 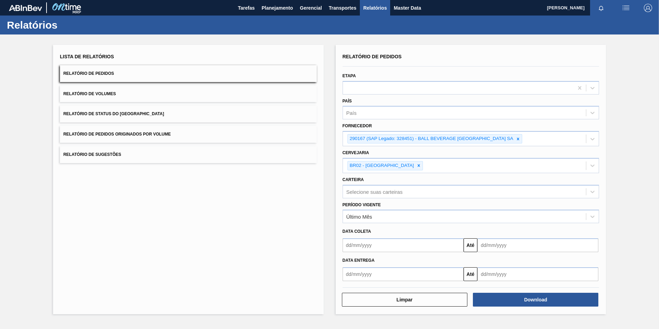 I want to click on button: Download, so click(x=536, y=300).